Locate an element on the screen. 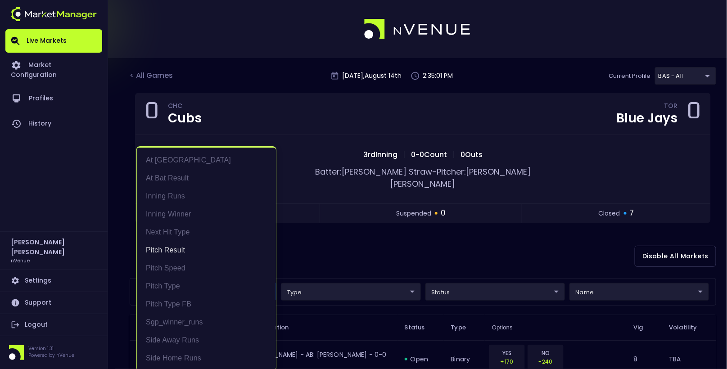 The image size is (727, 369). li: Next Hit Type is located at coordinates (206, 232).